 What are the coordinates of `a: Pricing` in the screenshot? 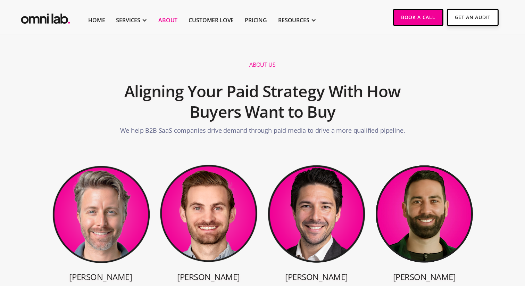 It's located at (256, 20).